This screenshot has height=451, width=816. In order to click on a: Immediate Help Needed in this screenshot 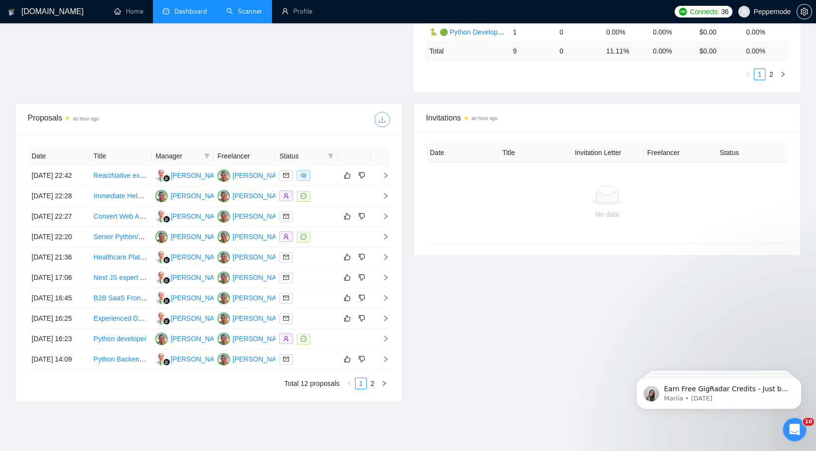, I will do `click(130, 196)`.